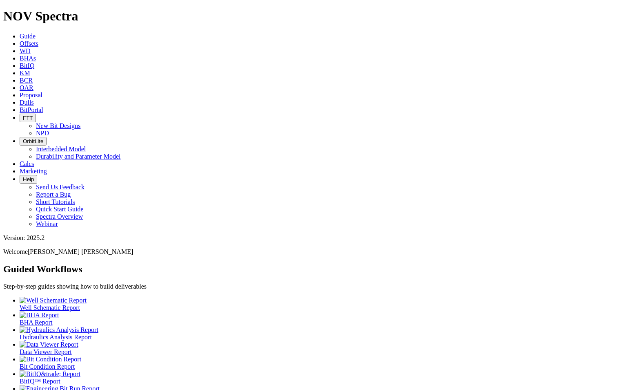  I want to click on span: WD, so click(25, 51).